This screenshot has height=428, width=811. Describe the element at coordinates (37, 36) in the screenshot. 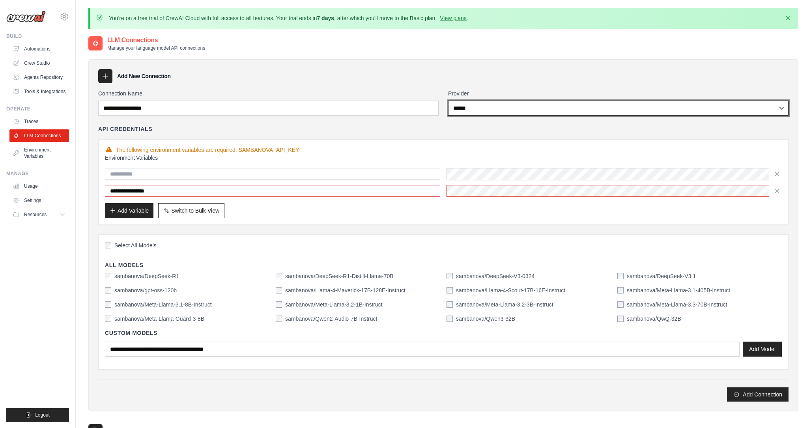

I see `div: Build` at that location.